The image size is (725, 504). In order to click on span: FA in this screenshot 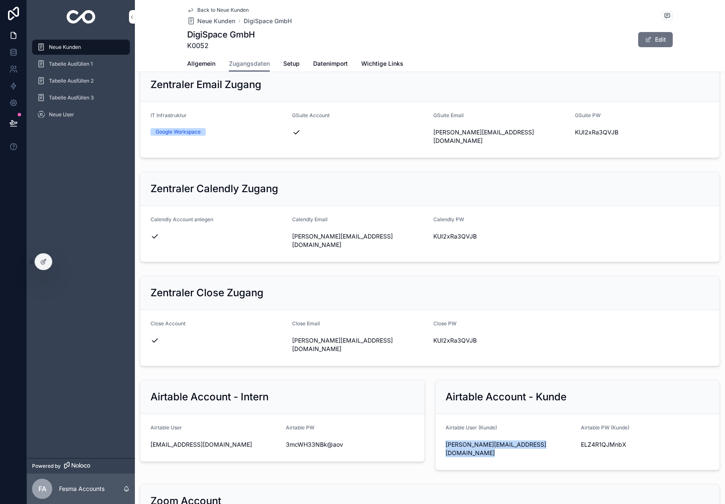, I will do `click(42, 489)`.